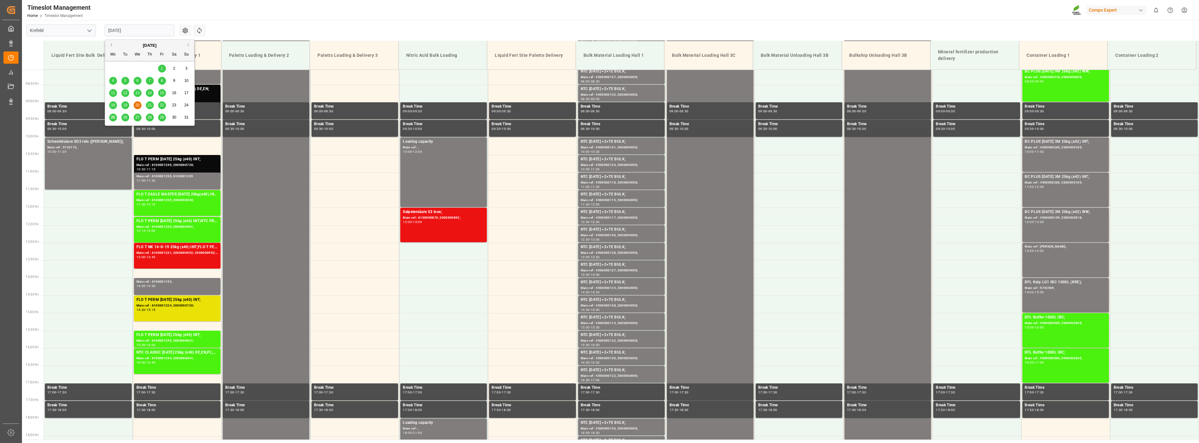  I want to click on div: 08:00, so click(585, 81).